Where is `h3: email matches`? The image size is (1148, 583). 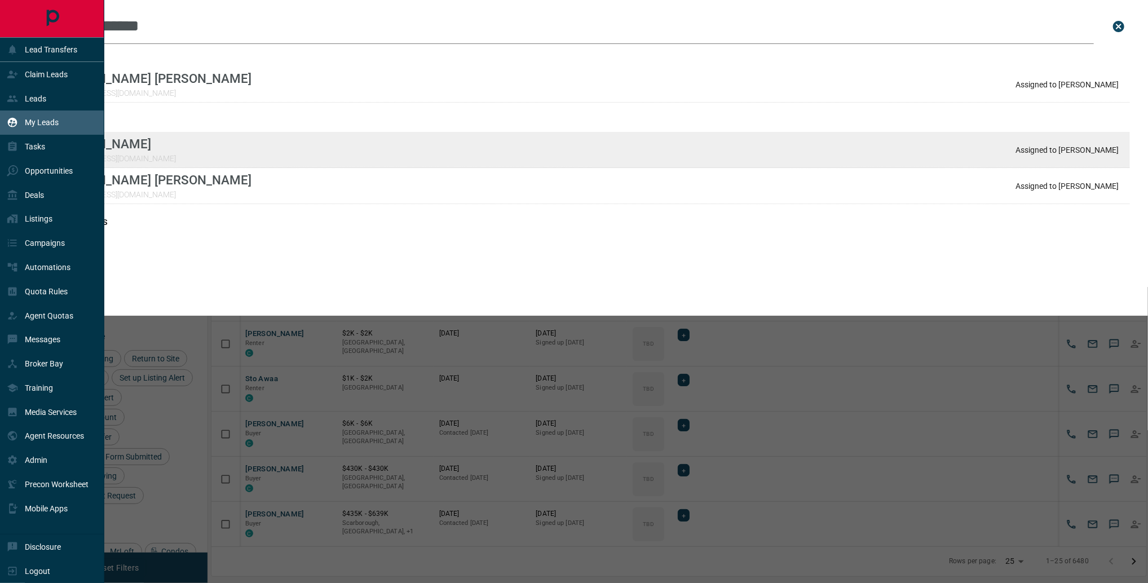 h3: email matches is located at coordinates (586, 121).